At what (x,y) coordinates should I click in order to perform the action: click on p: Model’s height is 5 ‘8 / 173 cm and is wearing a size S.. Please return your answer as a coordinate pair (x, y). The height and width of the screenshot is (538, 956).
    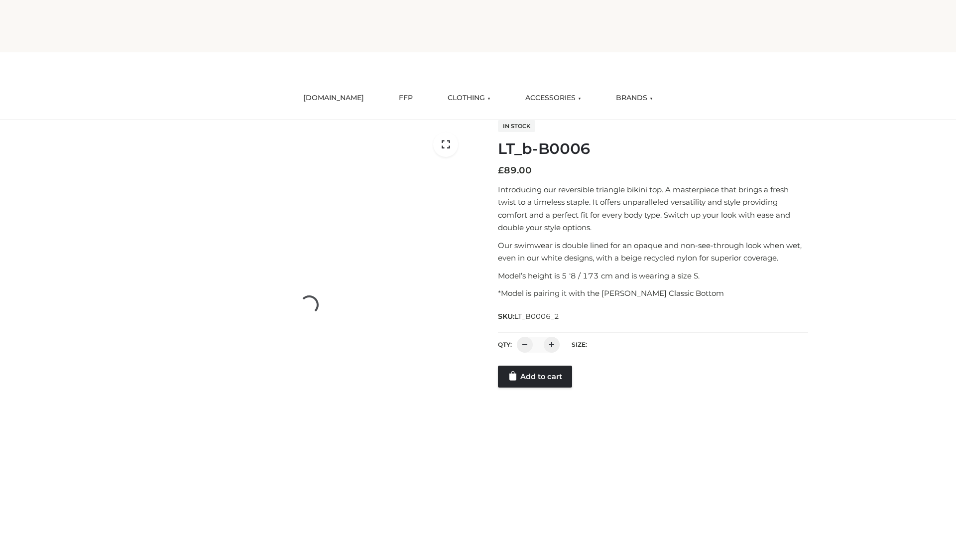
    Looking at the image, I should click on (653, 276).